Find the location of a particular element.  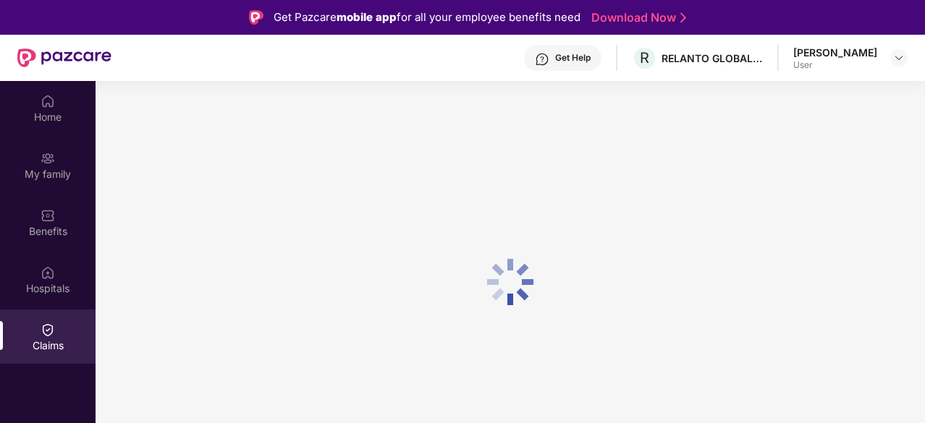

div: Get Pazcare for all your employee benefits need is located at coordinates (427, 17).